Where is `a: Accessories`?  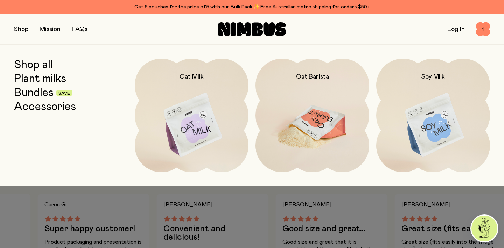
a: Accessories is located at coordinates (45, 107).